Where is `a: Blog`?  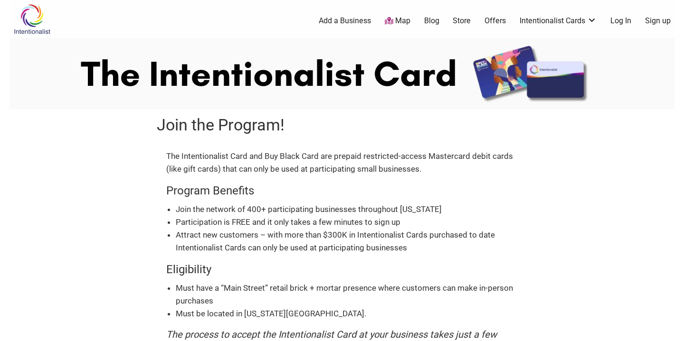 a: Blog is located at coordinates (432, 21).